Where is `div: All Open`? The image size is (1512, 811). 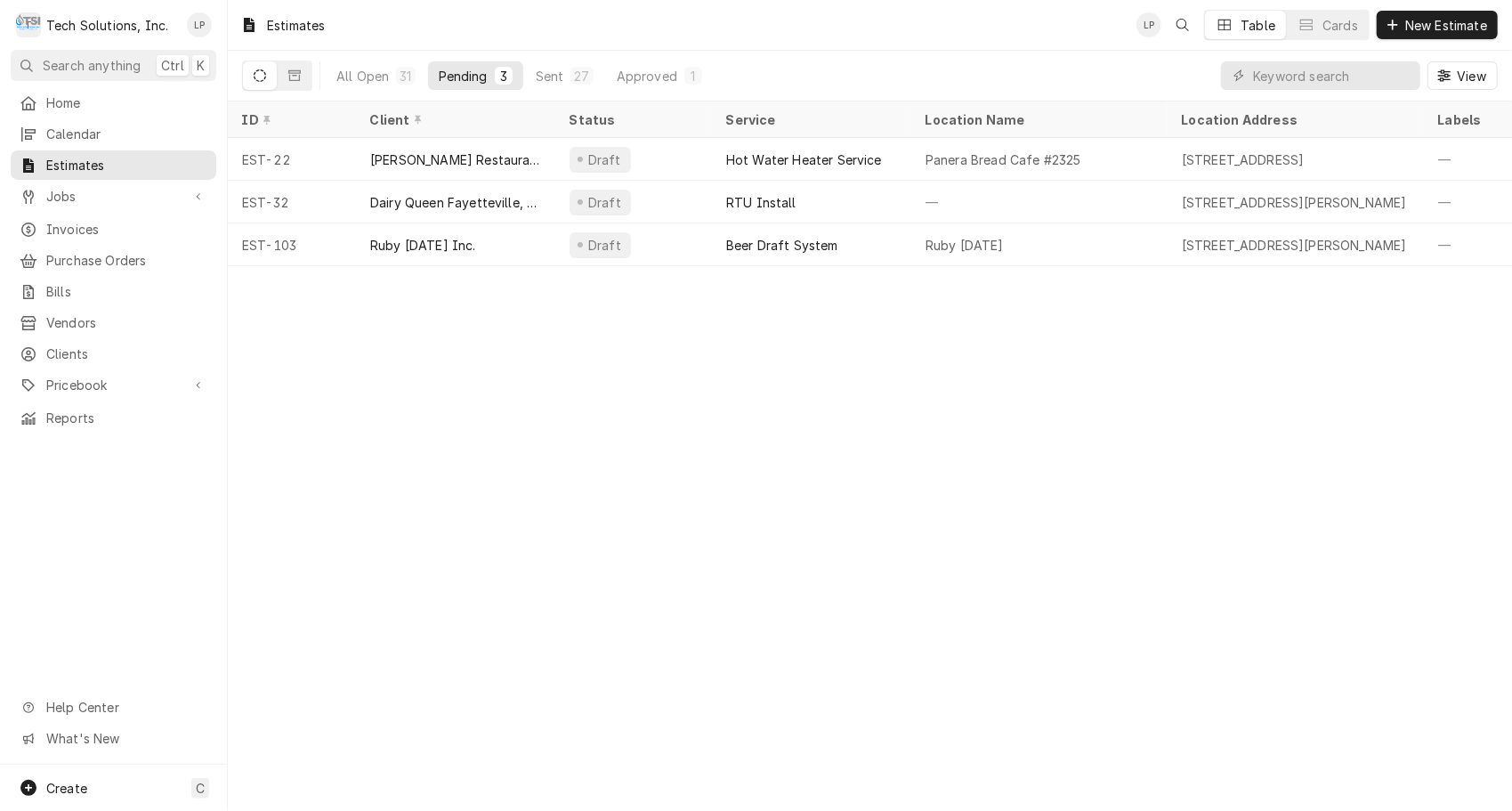 div: All Open is located at coordinates (362, 75).